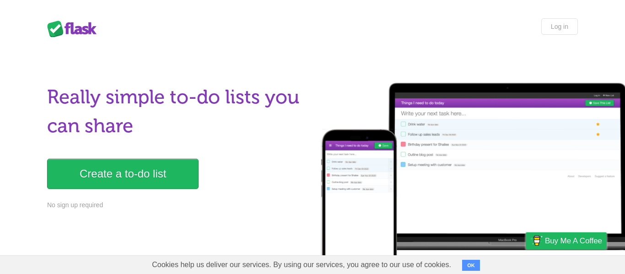  I want to click on p: No sign up required, so click(177, 205).